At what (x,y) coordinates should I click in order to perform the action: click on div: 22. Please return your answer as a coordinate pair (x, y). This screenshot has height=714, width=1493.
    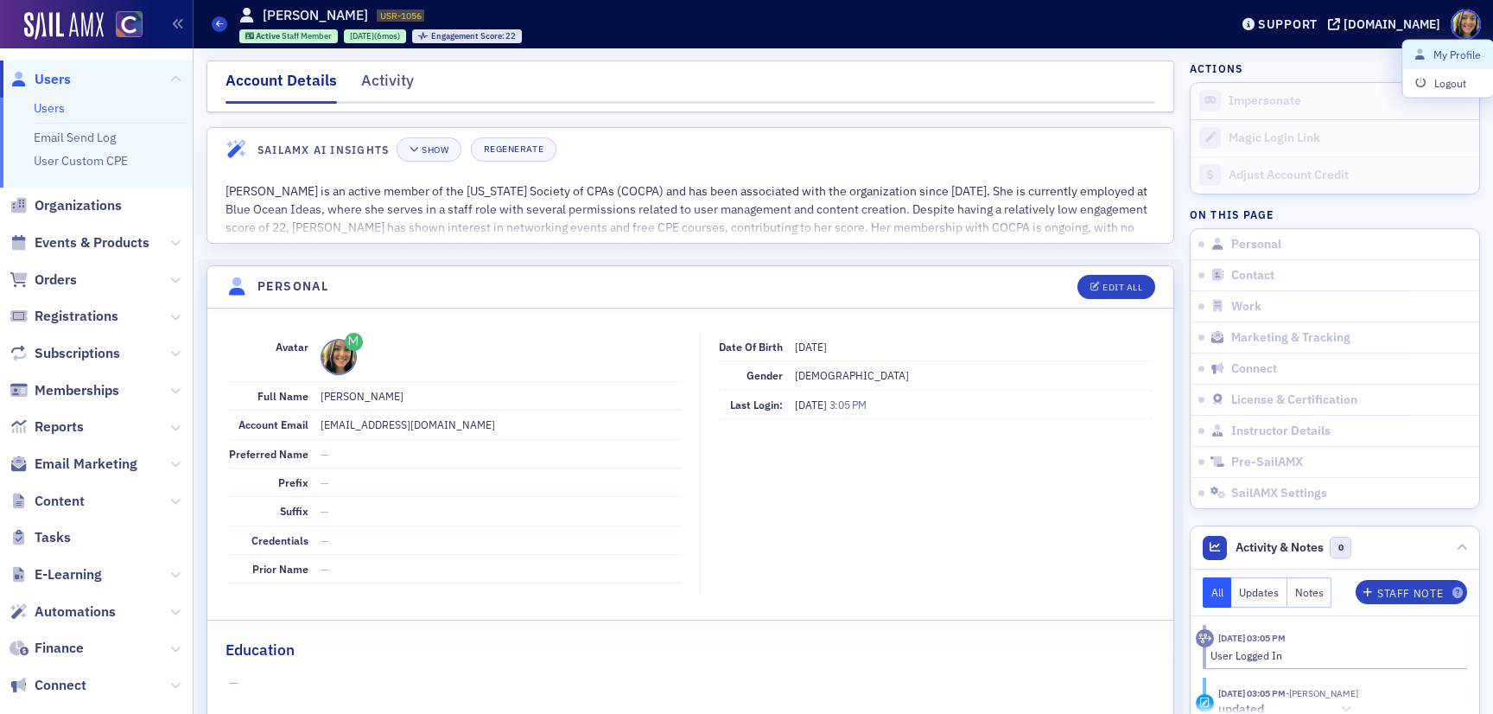
    Looking at the image, I should click on (474, 36).